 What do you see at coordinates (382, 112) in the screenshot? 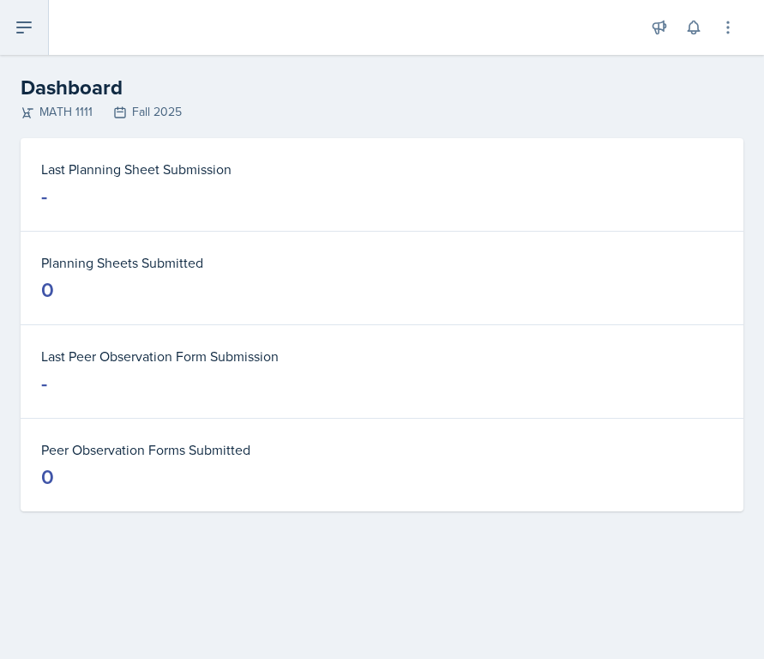
I see `div: MATH 1111 Fall 2025` at bounding box center [382, 112].